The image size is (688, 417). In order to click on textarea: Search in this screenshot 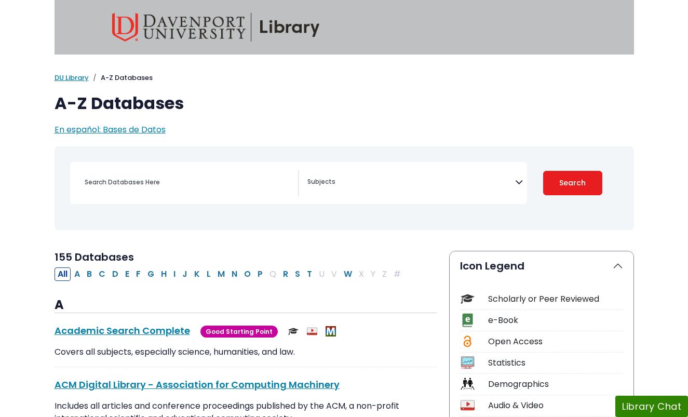, I will do `click(411, 183)`.